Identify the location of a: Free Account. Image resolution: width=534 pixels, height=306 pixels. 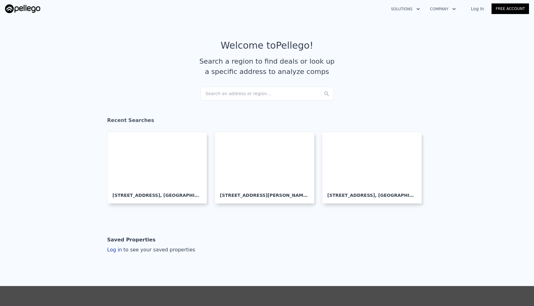
(510, 9).